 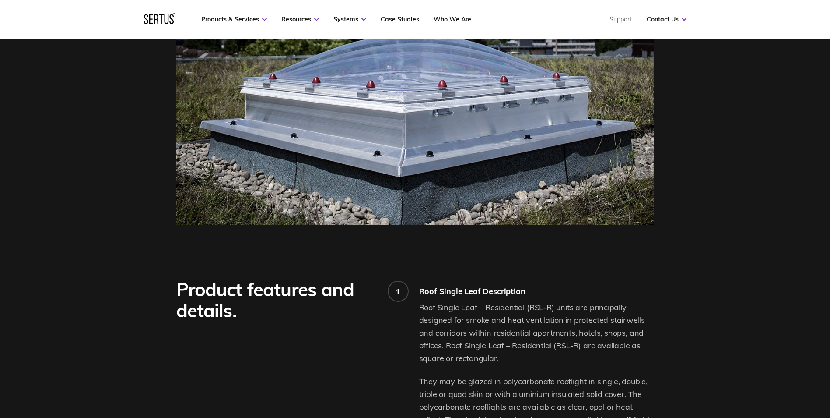 What do you see at coordinates (621, 19) in the screenshot?
I see `a: Support` at bounding box center [621, 19].